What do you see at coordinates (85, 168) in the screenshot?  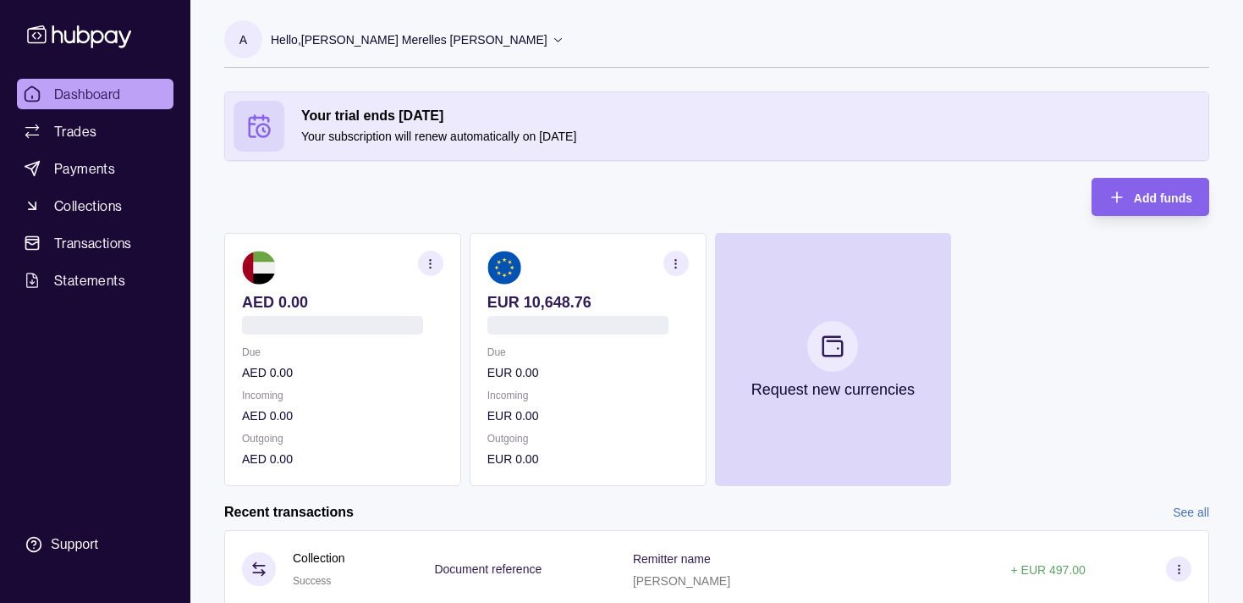 I see `span: Payments` at bounding box center [85, 168].